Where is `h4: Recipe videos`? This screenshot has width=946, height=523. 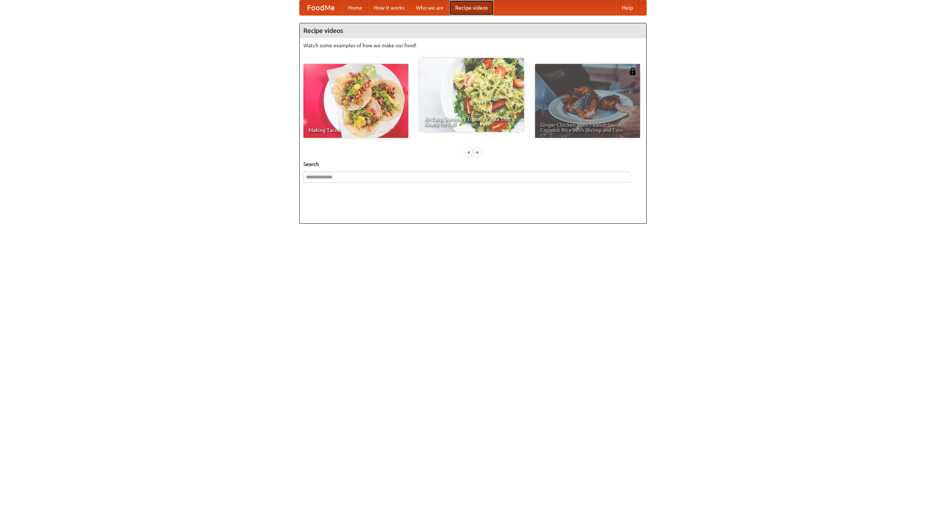
h4: Recipe videos is located at coordinates (473, 31).